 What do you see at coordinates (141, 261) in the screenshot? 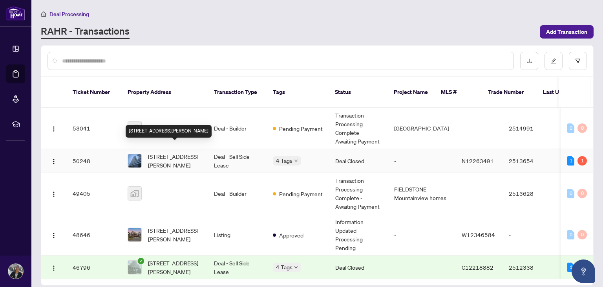
I see `span: check-circle` at bounding box center [141, 261].